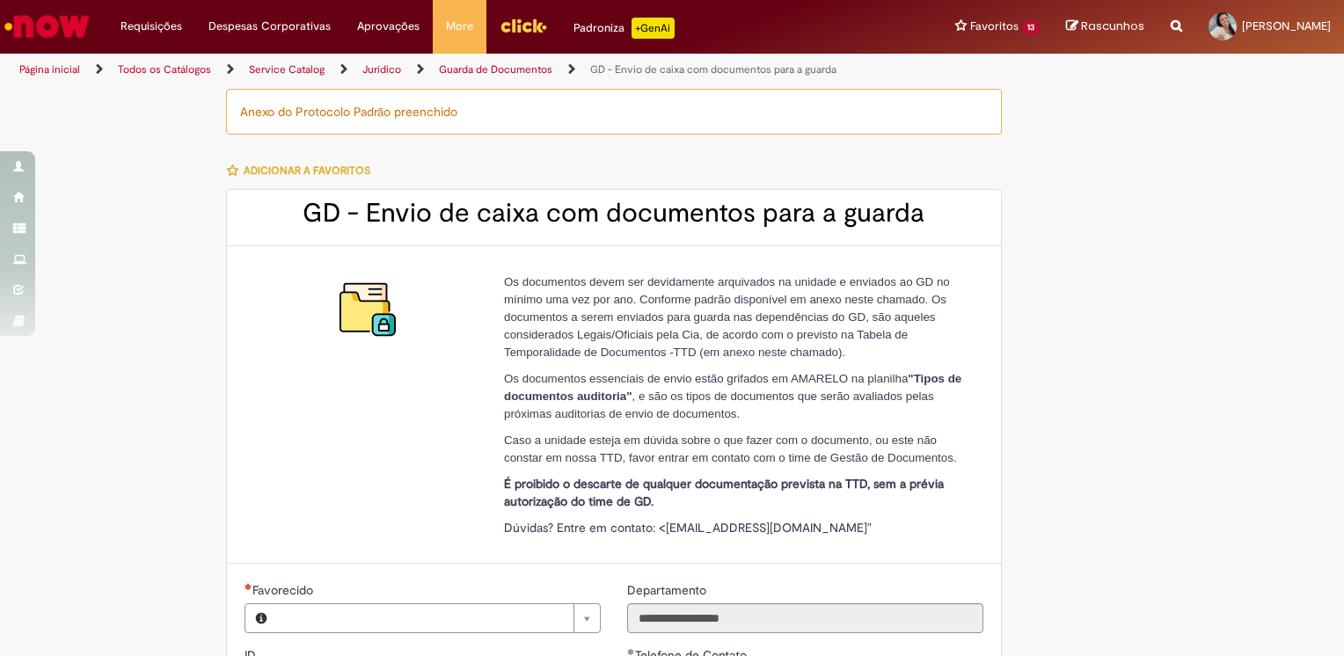  What do you see at coordinates (1113, 26) in the screenshot?
I see `span: Rascunhos` at bounding box center [1113, 26].